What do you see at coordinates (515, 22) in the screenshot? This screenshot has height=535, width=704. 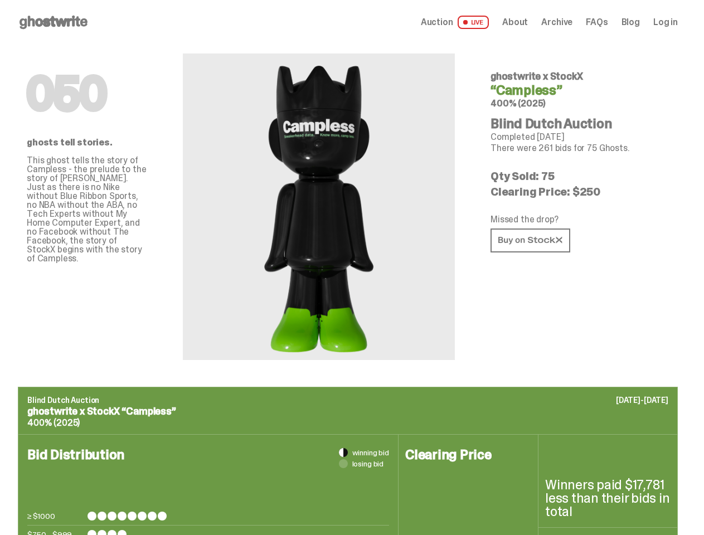 I see `span: About` at bounding box center [515, 22].